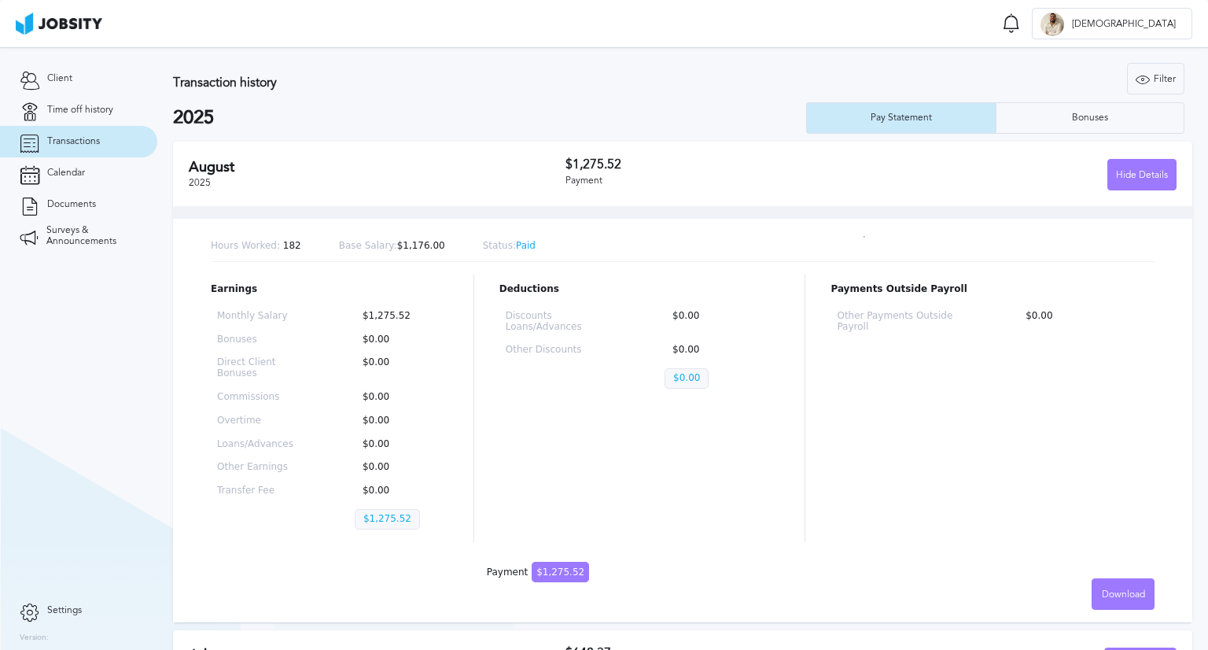 The width and height of the screenshot is (1208, 650). I want to click on p: 182, so click(256, 246).